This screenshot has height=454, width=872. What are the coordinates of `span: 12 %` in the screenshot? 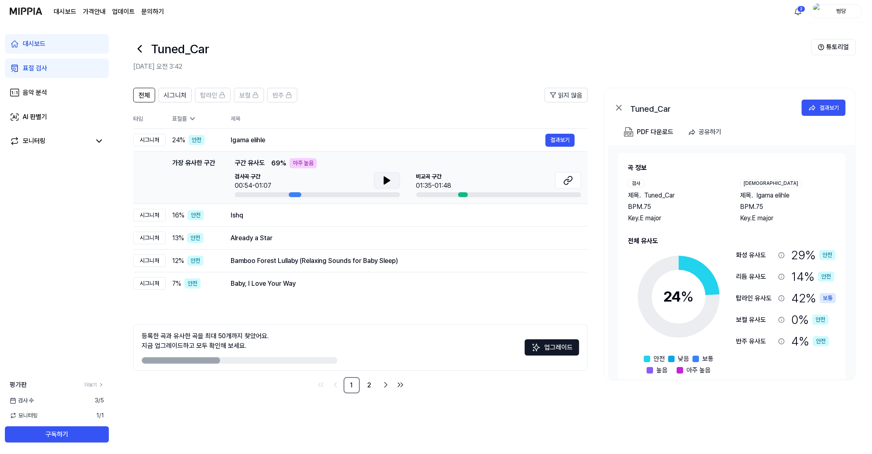 It's located at (178, 261).